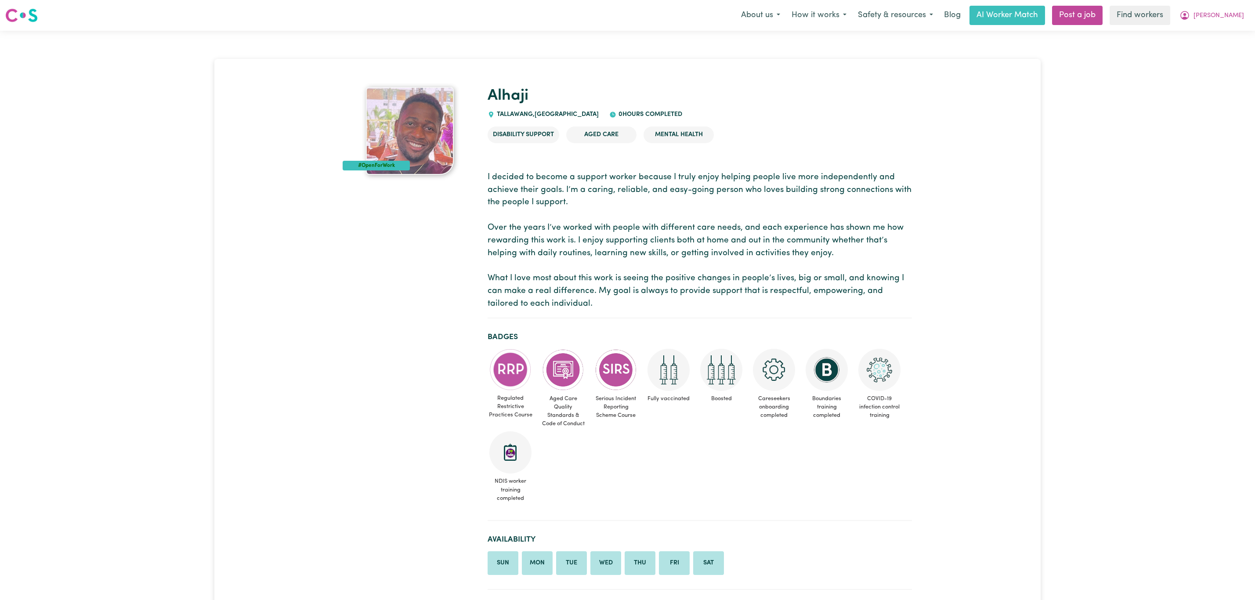 This screenshot has width=1255, height=600. I want to click on li: Available on Saturday, so click(709, 563).